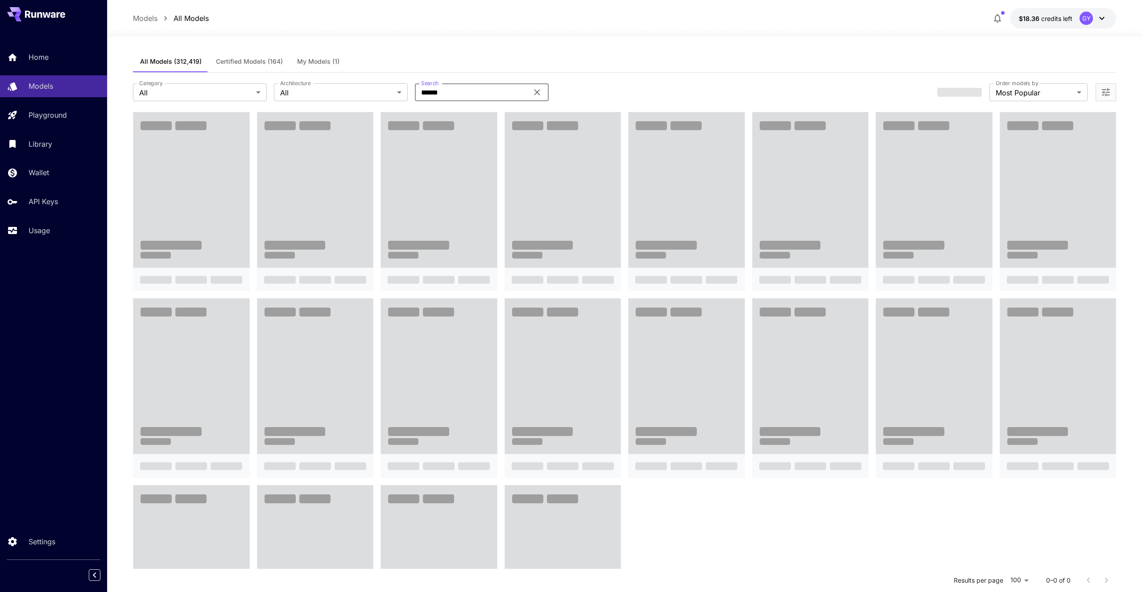 The image size is (1142, 592). I want to click on p: Library, so click(40, 144).